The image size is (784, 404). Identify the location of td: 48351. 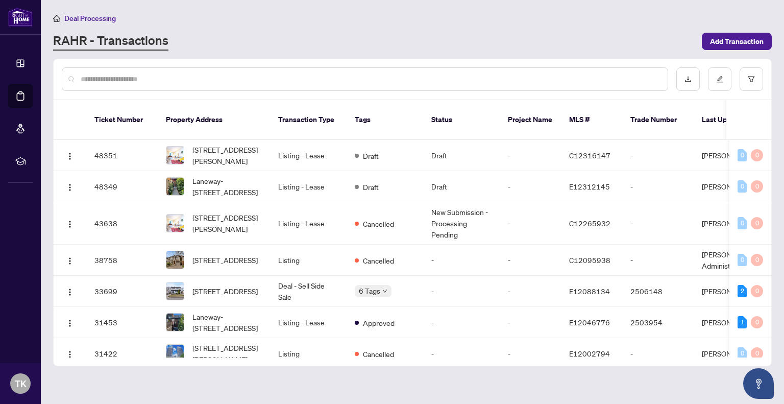
(122, 155).